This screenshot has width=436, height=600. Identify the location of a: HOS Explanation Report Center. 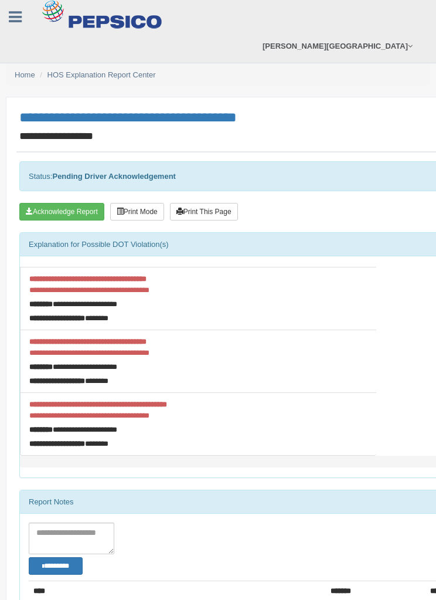
(101, 74).